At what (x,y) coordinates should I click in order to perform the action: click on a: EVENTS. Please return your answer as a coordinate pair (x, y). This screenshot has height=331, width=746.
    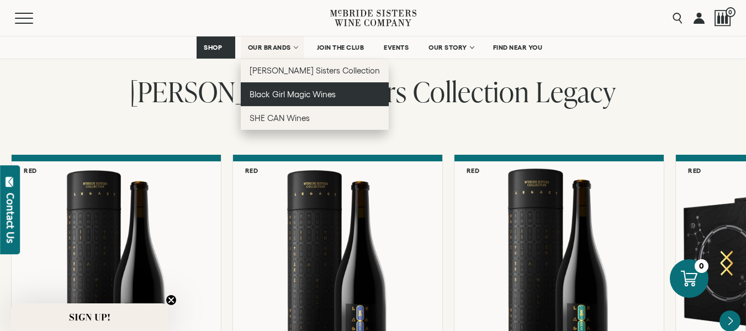
    Looking at the image, I should click on (396, 47).